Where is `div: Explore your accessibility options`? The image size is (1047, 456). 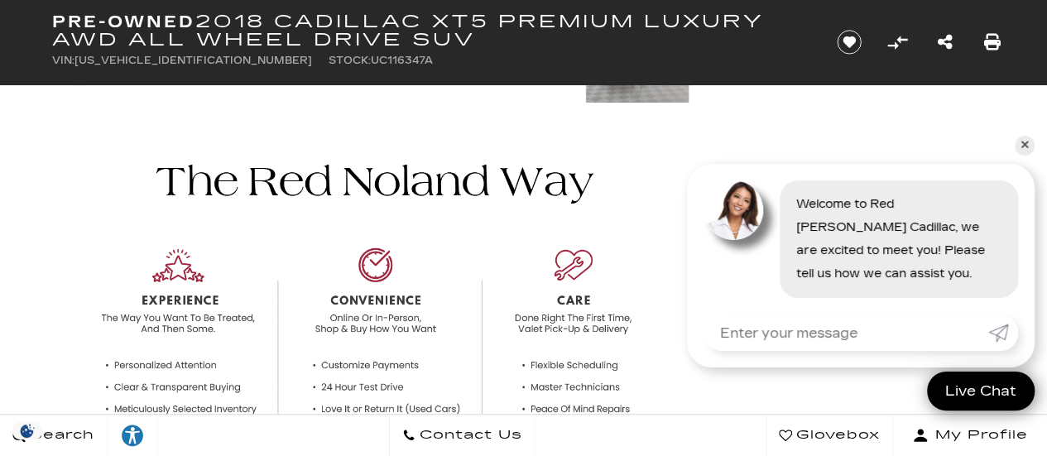
div: Explore your accessibility options is located at coordinates (132, 436).